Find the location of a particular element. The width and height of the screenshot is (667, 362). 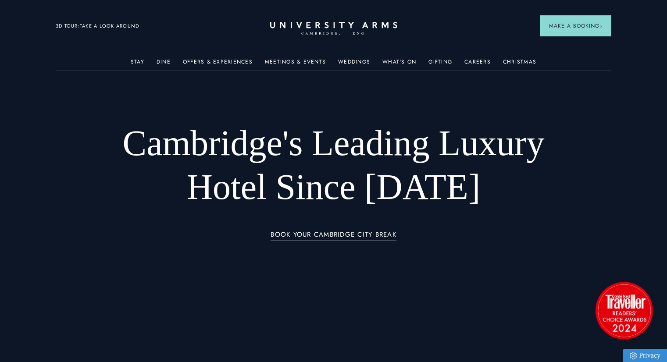

button: Make a BookingArrow icon is located at coordinates (576, 26).